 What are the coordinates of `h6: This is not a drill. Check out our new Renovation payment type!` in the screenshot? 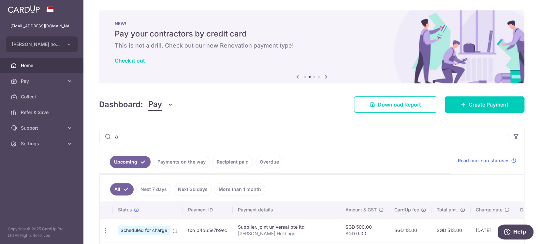 It's located at (311, 46).